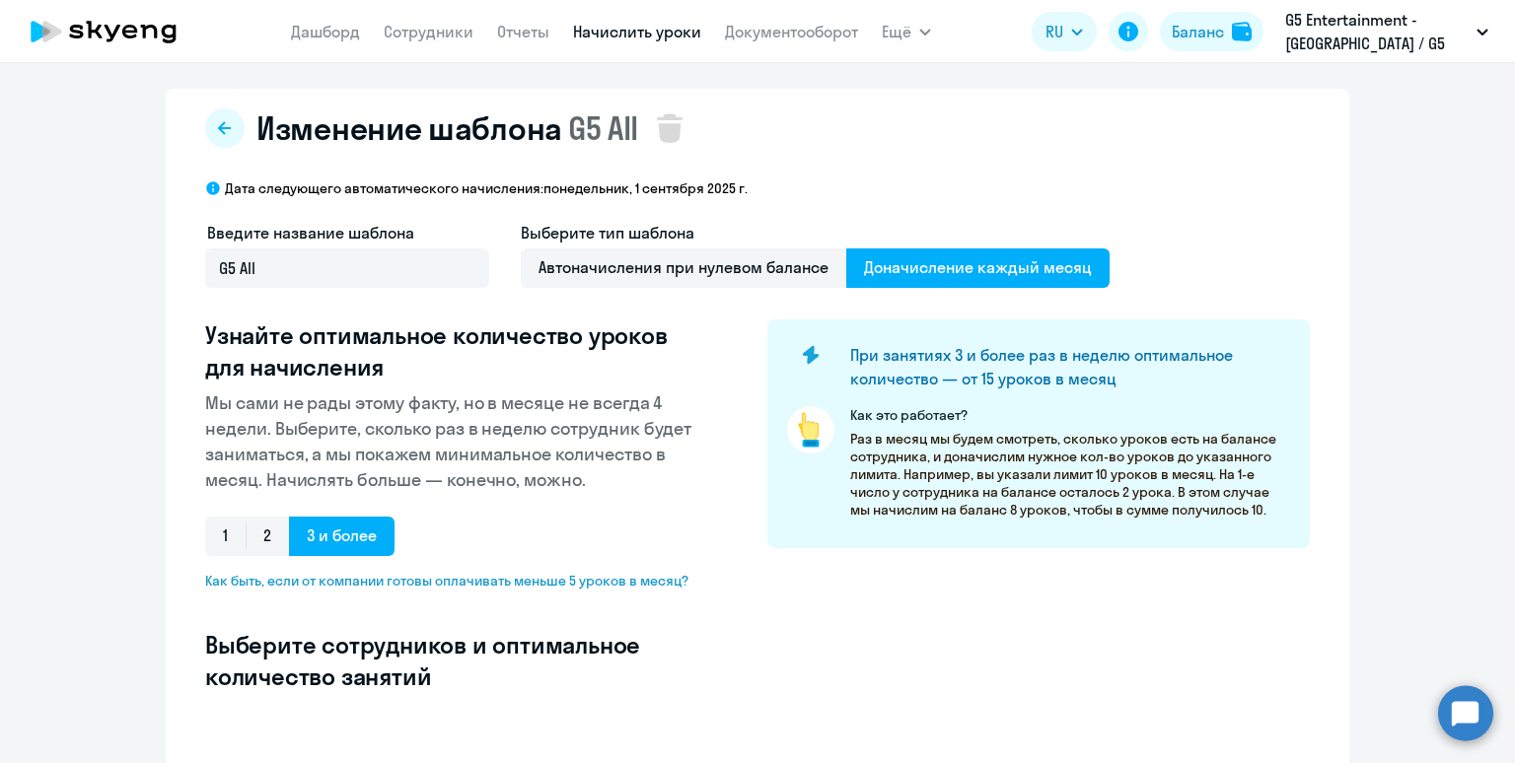 This screenshot has width=1515, height=763. Describe the element at coordinates (325, 32) in the screenshot. I see `a: Дашборд` at that location.